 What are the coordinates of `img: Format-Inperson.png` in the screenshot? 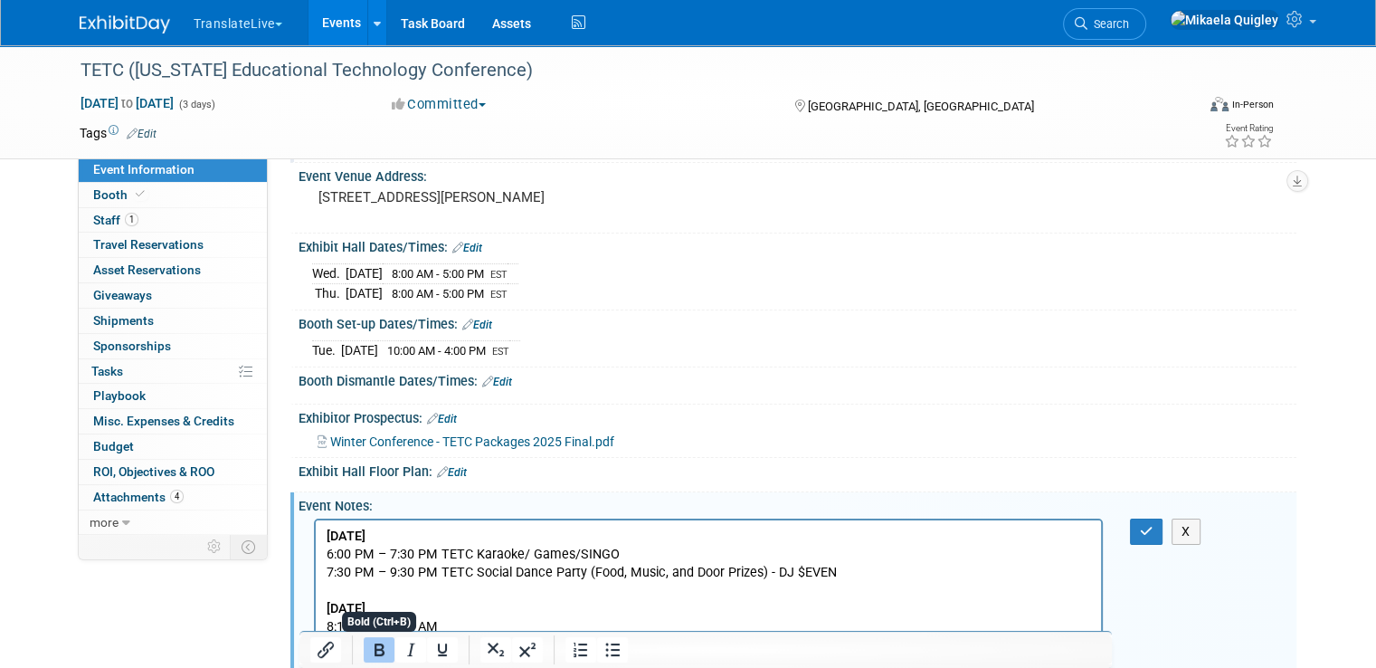 It's located at (1220, 104).